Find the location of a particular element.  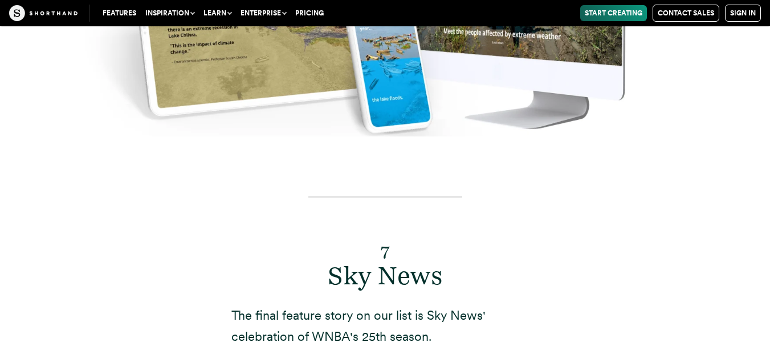

img: The Craft is located at coordinates (43, 13).